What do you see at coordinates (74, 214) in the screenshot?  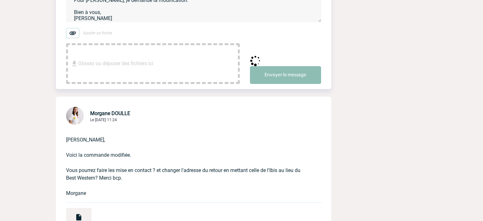 I see `a: 6100486863-03.pdf` at bounding box center [74, 214].